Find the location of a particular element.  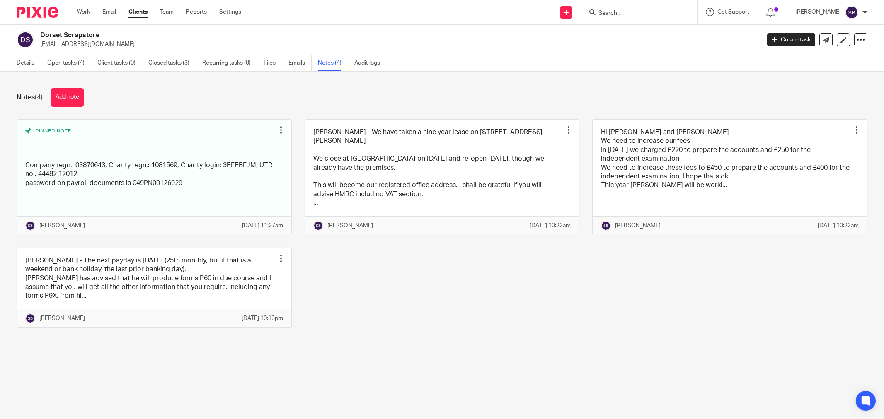

span: (4) is located at coordinates (39, 97).